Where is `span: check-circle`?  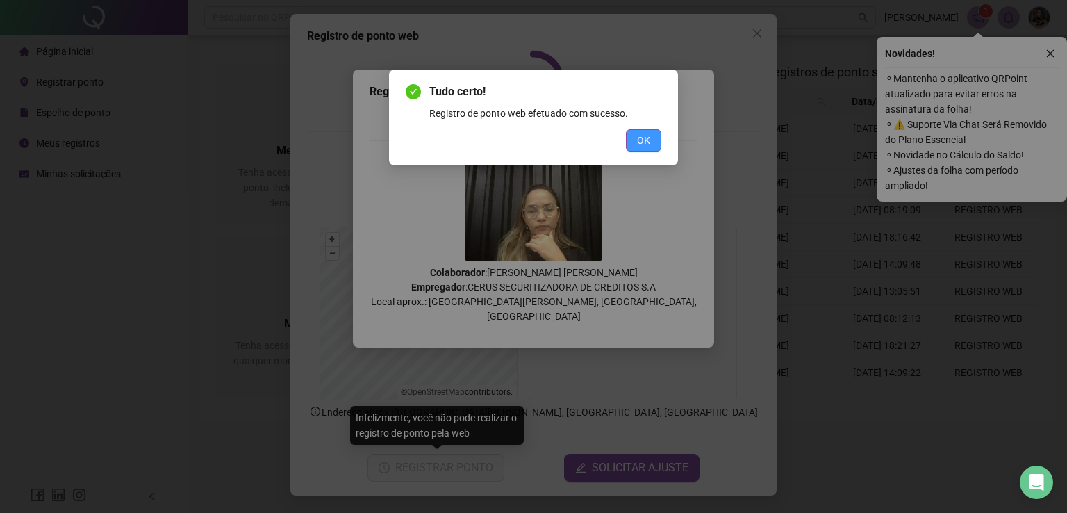 span: check-circle is located at coordinates (413, 92).